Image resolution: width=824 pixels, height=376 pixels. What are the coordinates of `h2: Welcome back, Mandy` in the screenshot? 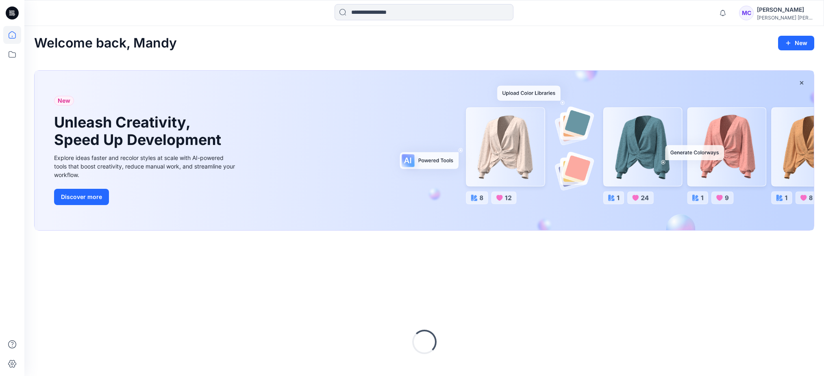 It's located at (105, 43).